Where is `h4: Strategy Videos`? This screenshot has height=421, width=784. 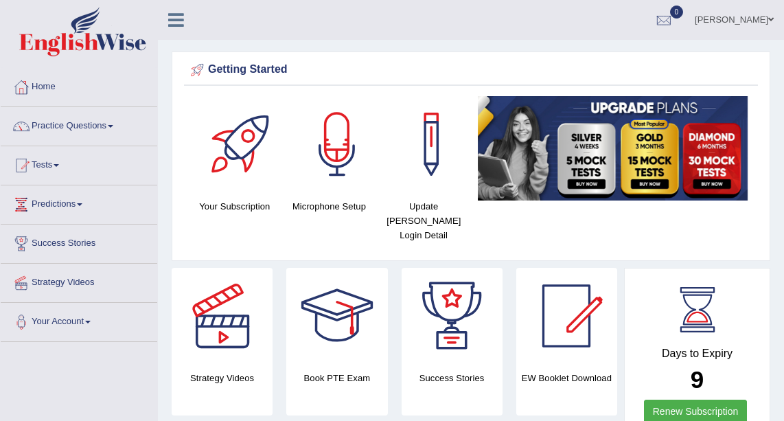
h4: Strategy Videos is located at coordinates (222, 377).